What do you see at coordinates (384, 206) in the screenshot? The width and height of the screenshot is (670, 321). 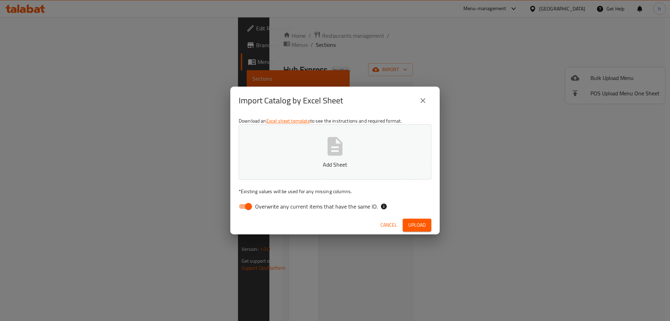 I see `svg: If the overwrite option isn't selected, then the items that match an existing ID will be ignored ...` at bounding box center [384, 206].